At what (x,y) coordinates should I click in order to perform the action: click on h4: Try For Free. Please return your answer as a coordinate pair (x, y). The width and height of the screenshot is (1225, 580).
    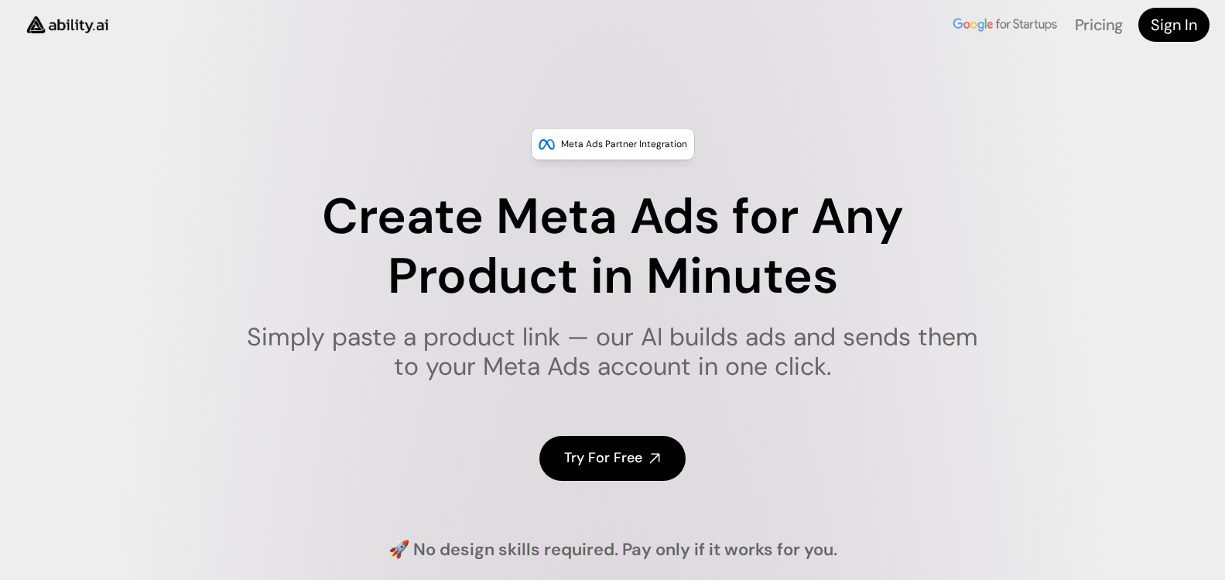
    Looking at the image, I should click on (603, 457).